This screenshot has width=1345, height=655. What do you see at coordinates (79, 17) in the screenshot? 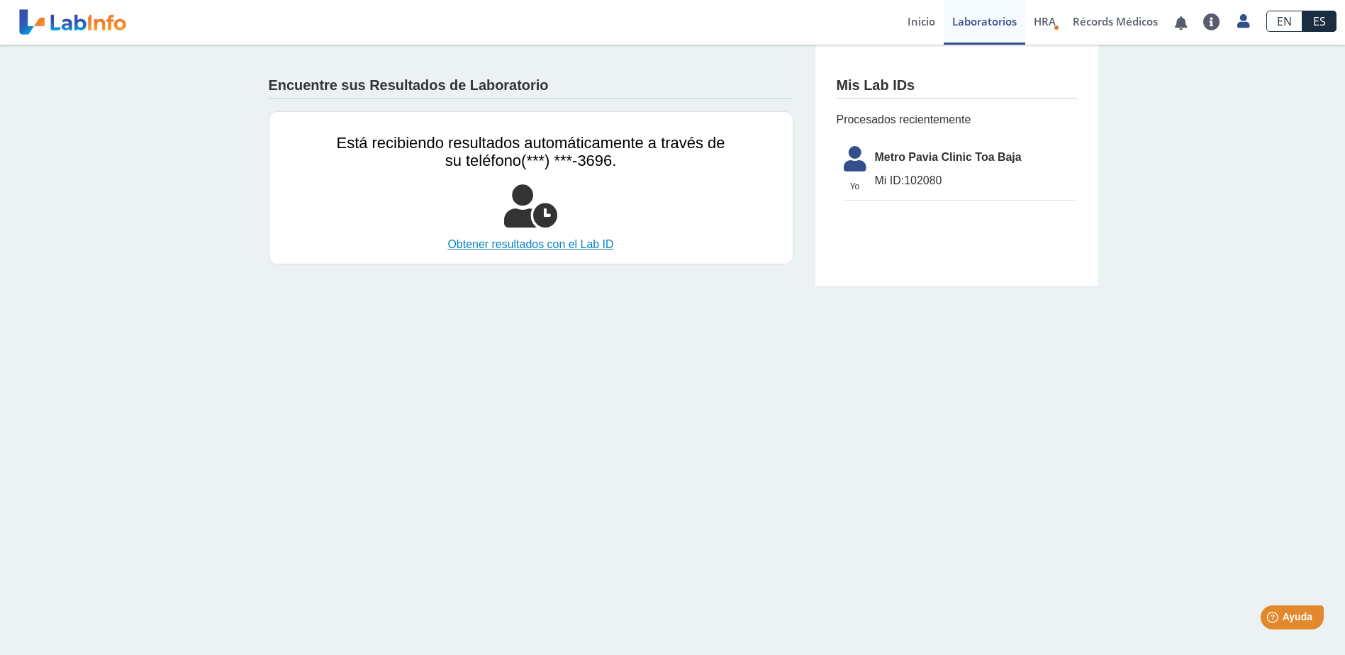
I see `span: Ayuda` at bounding box center [79, 17].